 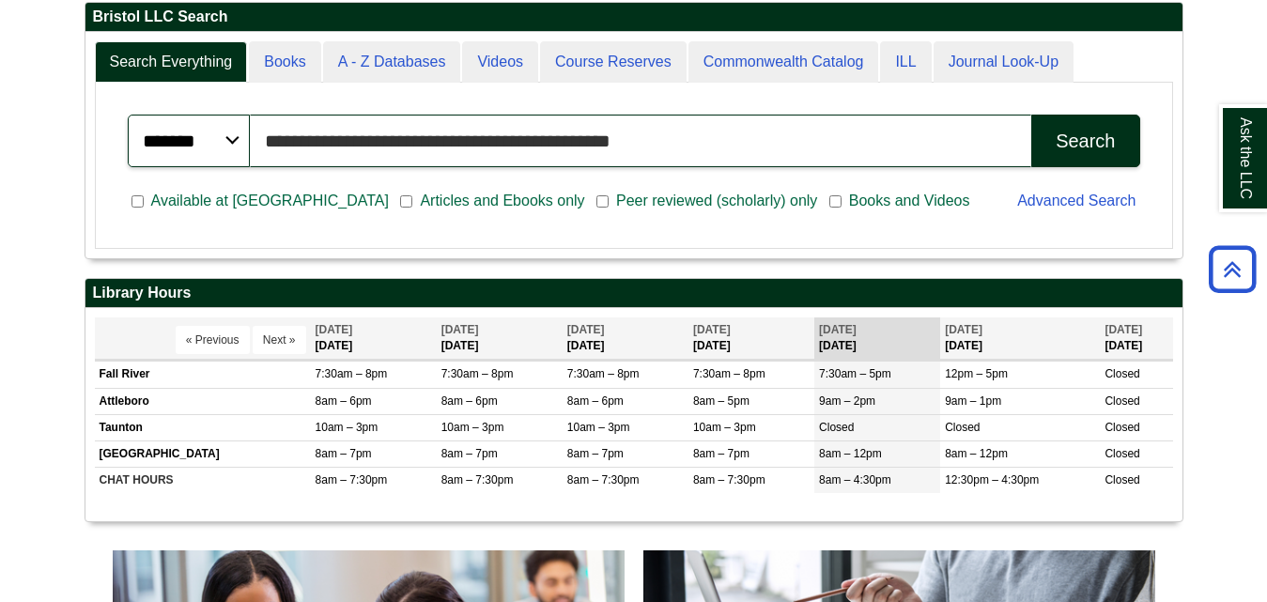 What do you see at coordinates (613, 62) in the screenshot?
I see `a: Course Reserves` at bounding box center [613, 62].